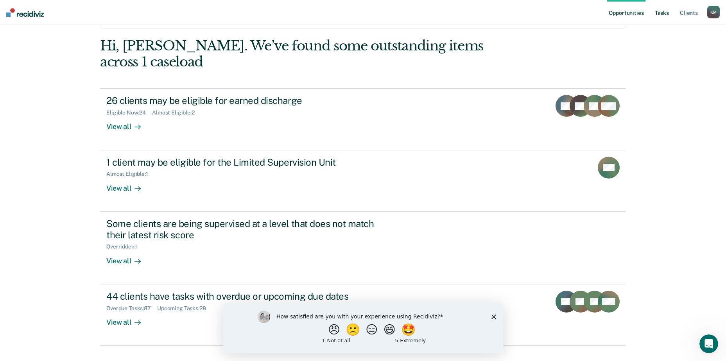 The width and height of the screenshot is (726, 361). What do you see at coordinates (244, 296) in the screenshot?
I see `div: 44 clients have tasks with overdue or upcoming due dates` at bounding box center [244, 296].